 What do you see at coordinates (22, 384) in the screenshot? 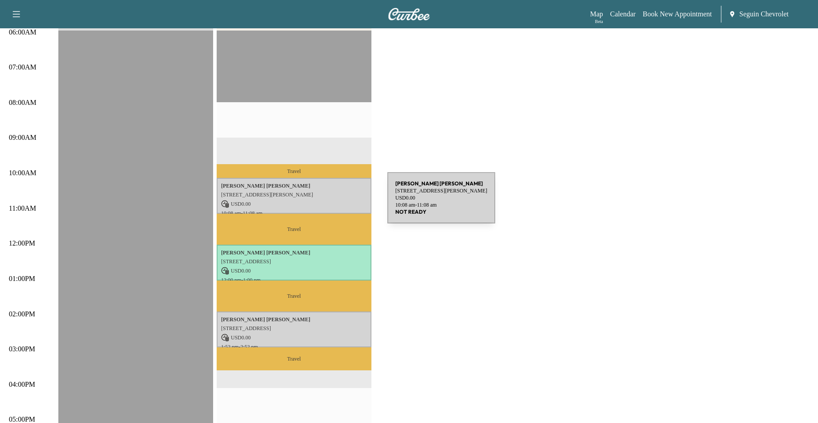
I see `p: 04:00PM` at bounding box center [22, 384].